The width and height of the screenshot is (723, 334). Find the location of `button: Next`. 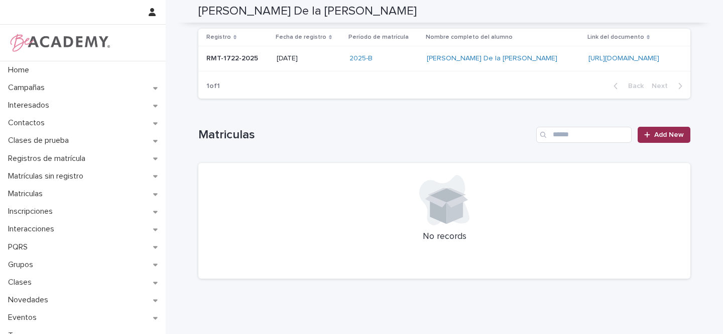

button: Next is located at coordinates (669, 86).